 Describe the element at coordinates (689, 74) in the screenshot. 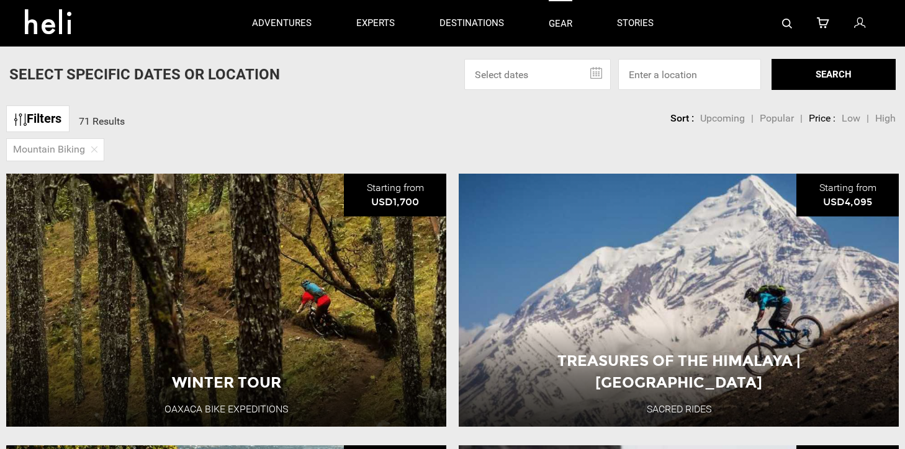

I see `input: Enter a location` at that location.